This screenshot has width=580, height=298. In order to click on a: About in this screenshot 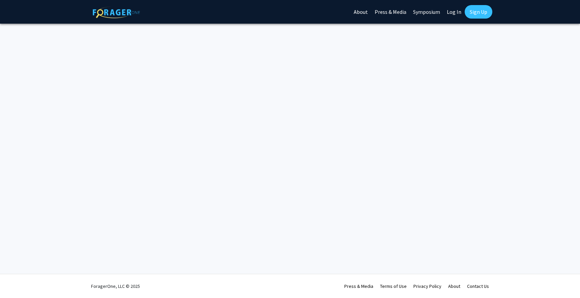, I will do `click(455, 286)`.